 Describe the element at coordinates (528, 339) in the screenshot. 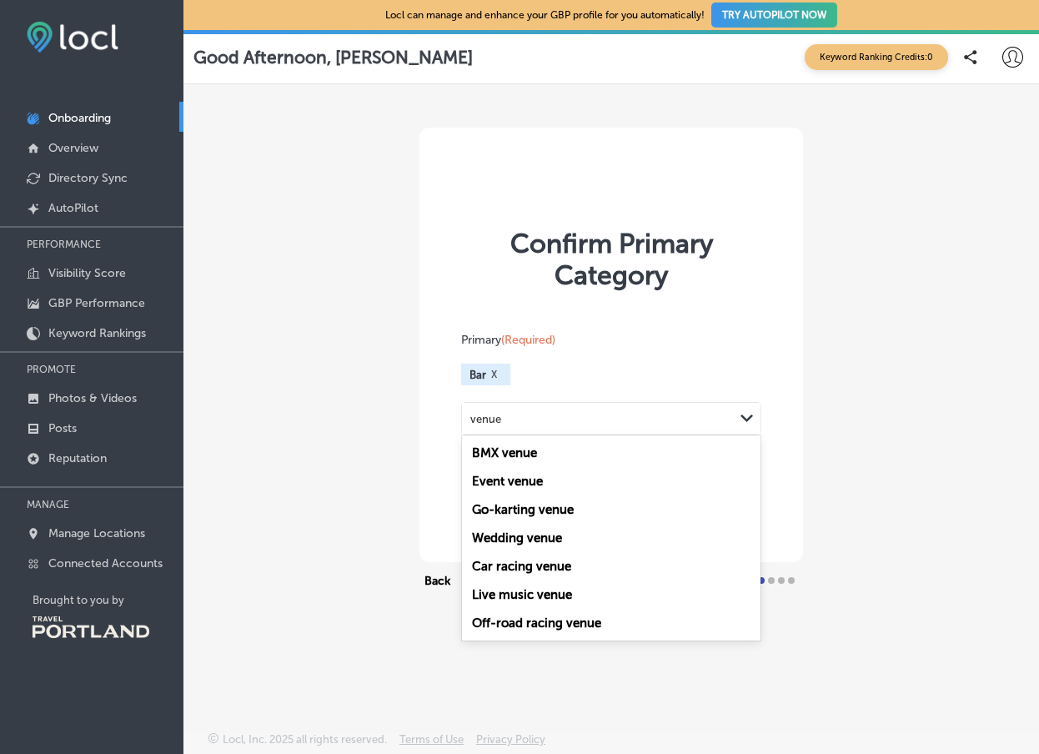

I see `span: (Required)` at that location.